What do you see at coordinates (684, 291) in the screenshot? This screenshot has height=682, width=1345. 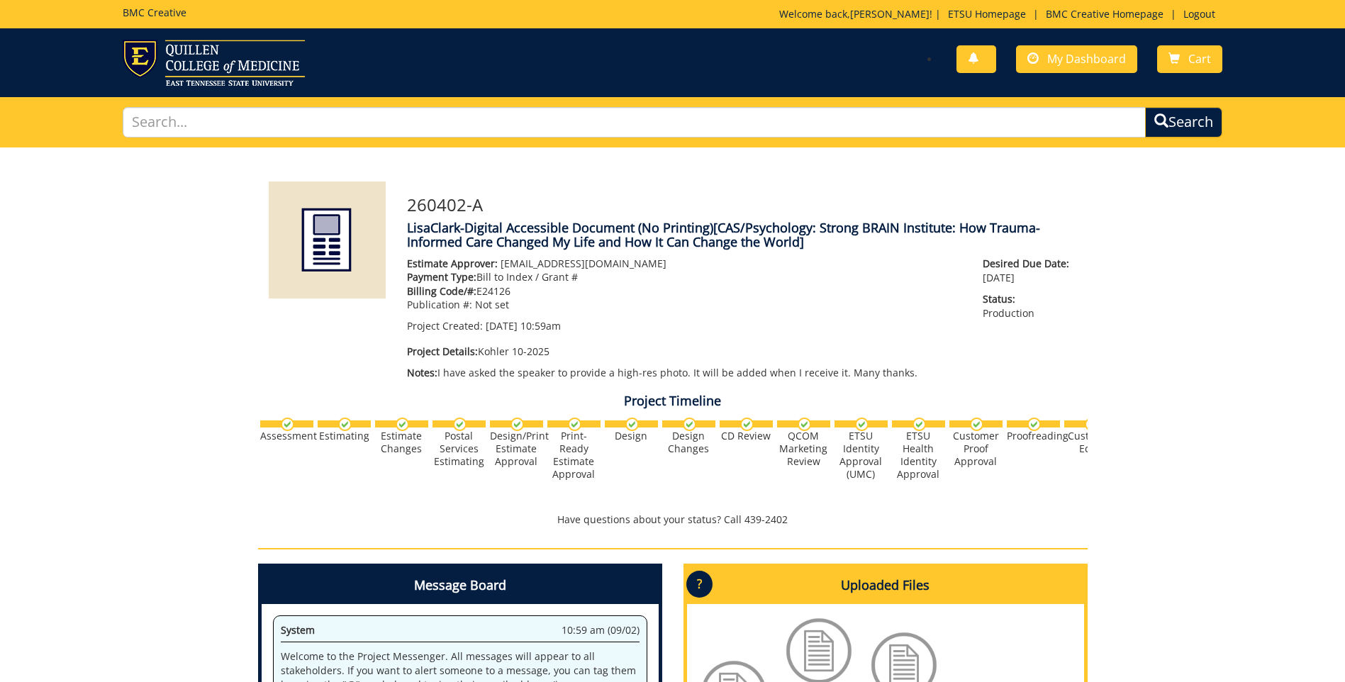 I see `p: E24126` at bounding box center [684, 291].